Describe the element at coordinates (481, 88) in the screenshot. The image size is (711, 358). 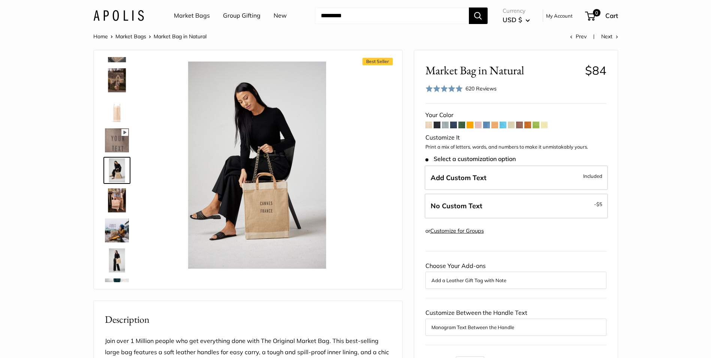
I see `span: 620 Reviews` at that location.